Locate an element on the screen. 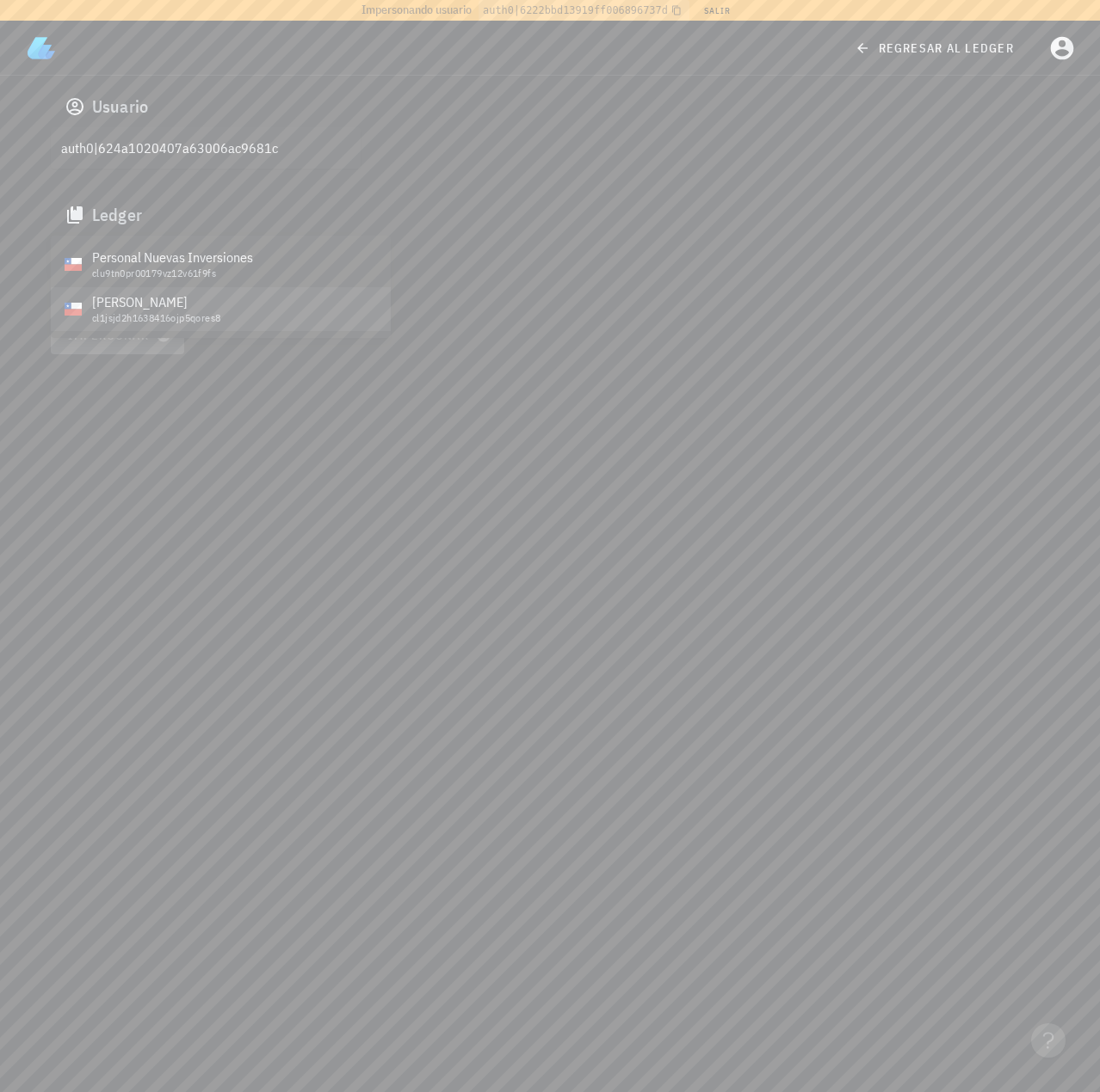 The height and width of the screenshot is (1092, 1100). span: Usuario is located at coordinates (120, 107).